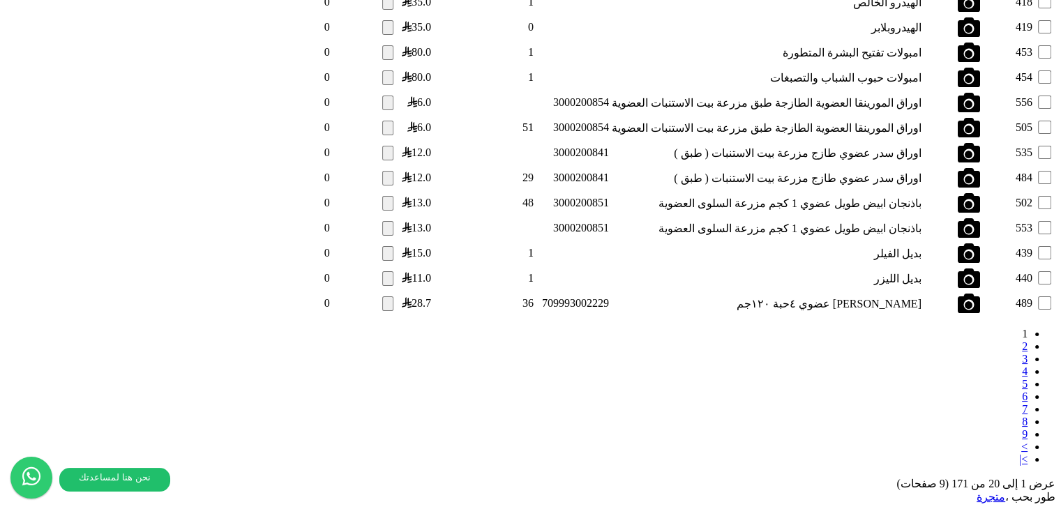  Describe the element at coordinates (1025, 384) in the screenshot. I see `a: 5` at that location.